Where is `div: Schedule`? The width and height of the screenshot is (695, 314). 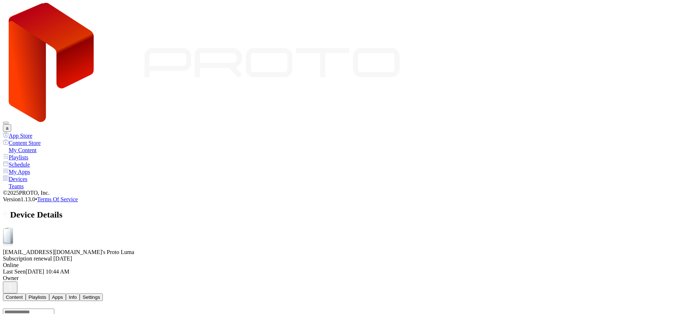 div: Schedule is located at coordinates (347, 165).